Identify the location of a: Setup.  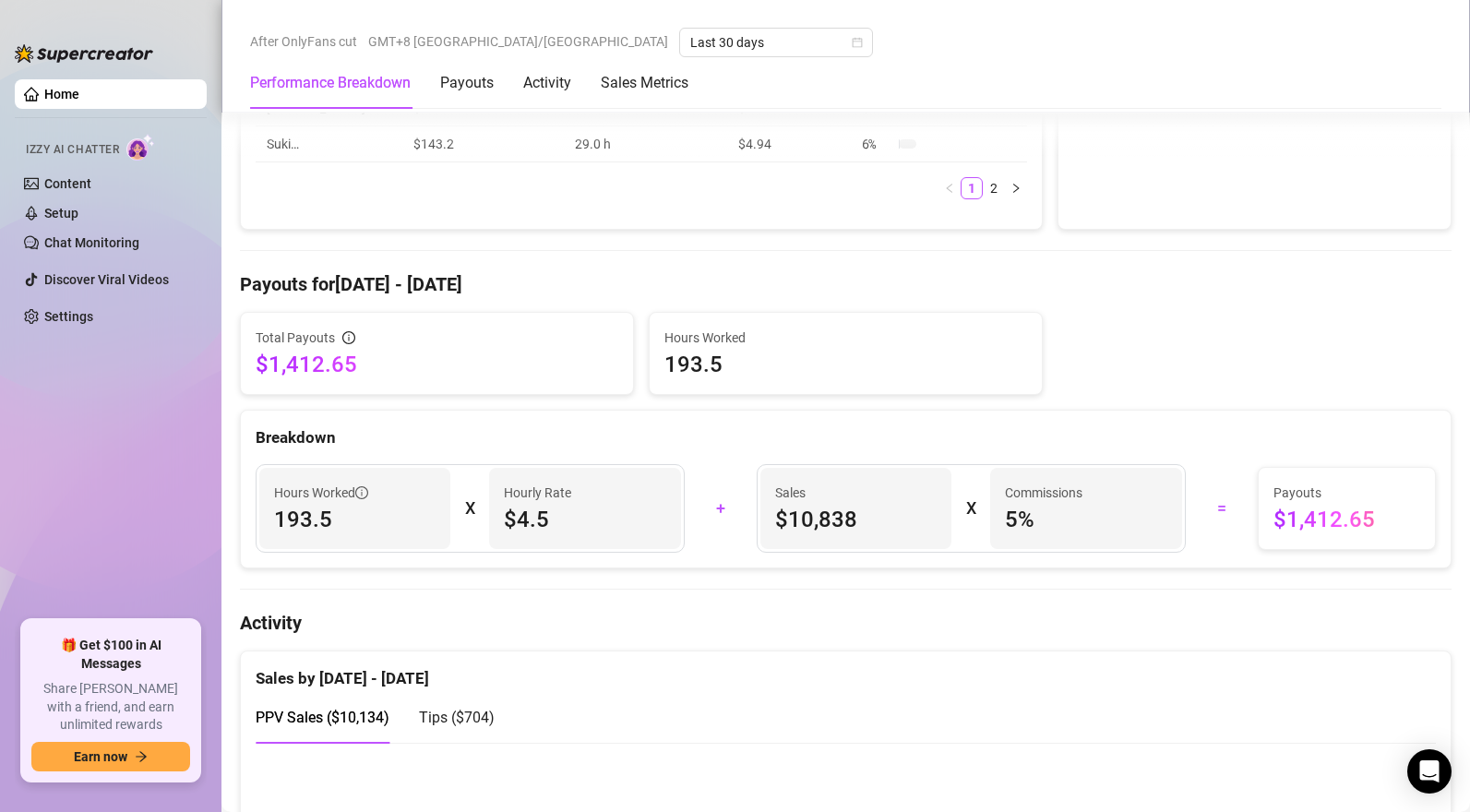
(61, 214).